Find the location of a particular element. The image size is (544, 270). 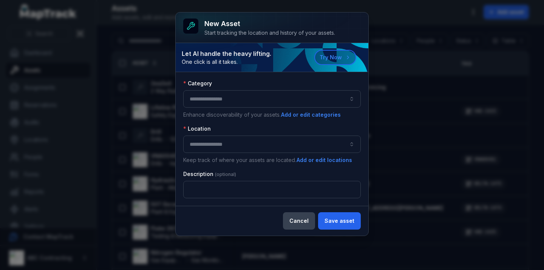

button: Add or edit categories is located at coordinates (311, 115).